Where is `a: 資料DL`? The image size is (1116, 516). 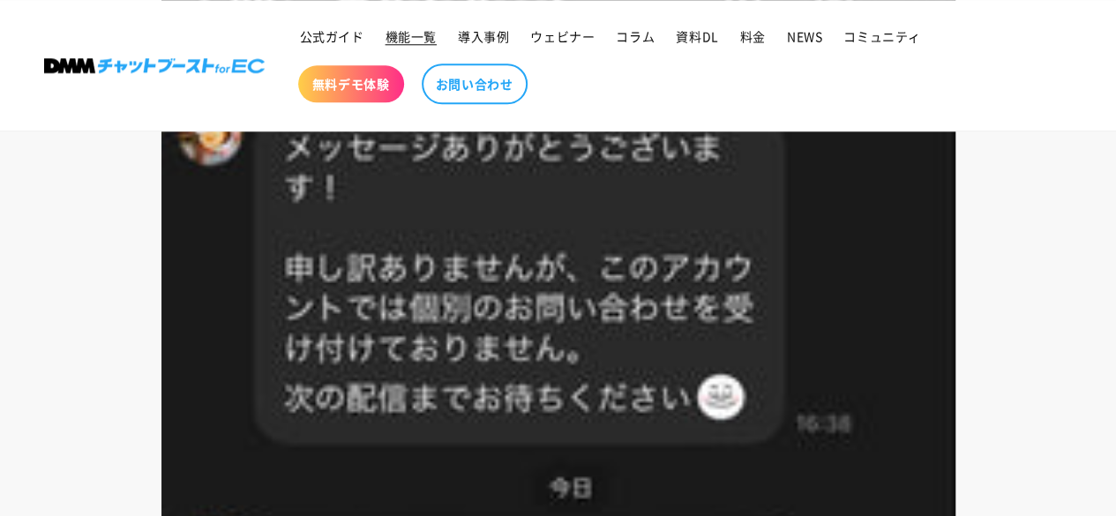
a: 資料DL is located at coordinates (697, 36).